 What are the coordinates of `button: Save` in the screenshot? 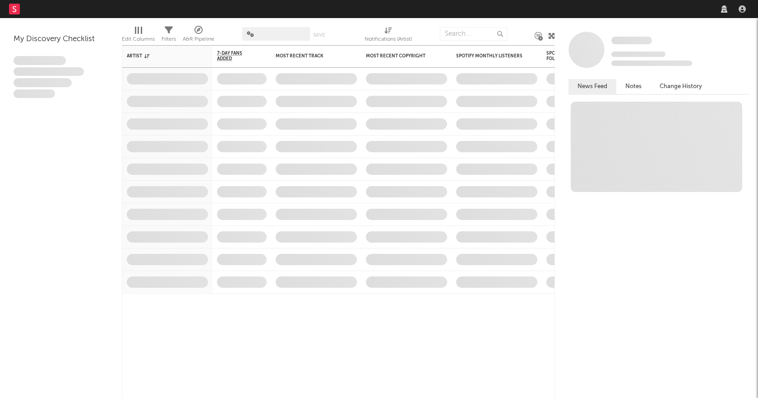 It's located at (319, 35).